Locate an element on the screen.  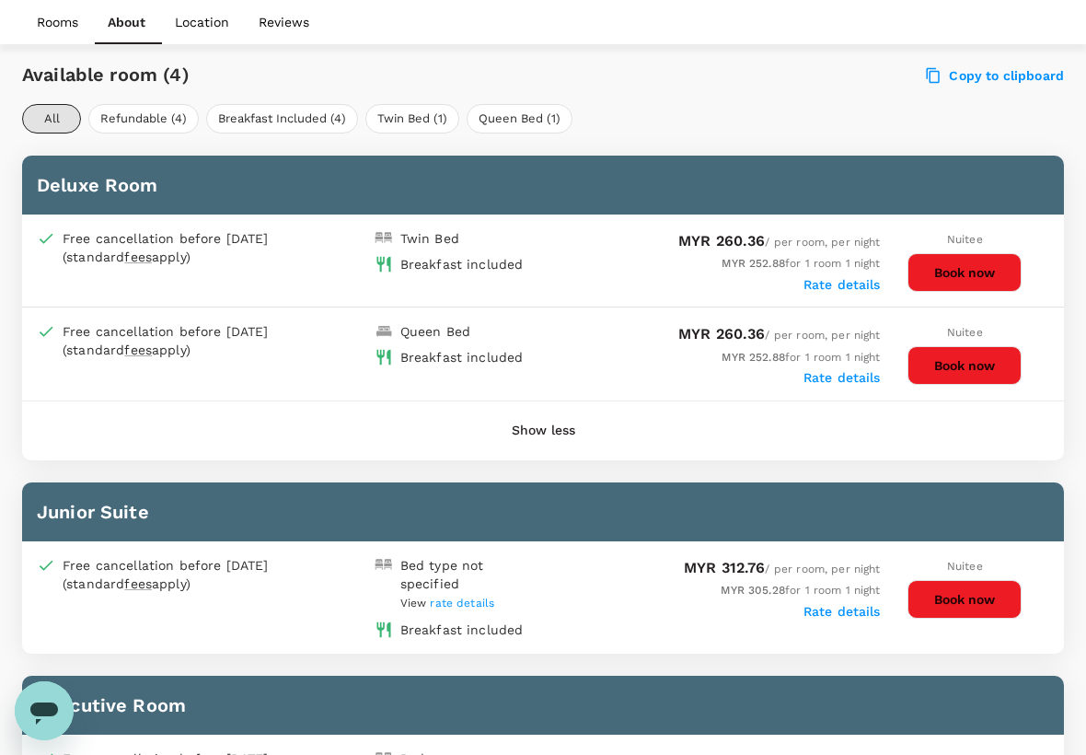
button: Refundable (4) is located at coordinates (144, 119).